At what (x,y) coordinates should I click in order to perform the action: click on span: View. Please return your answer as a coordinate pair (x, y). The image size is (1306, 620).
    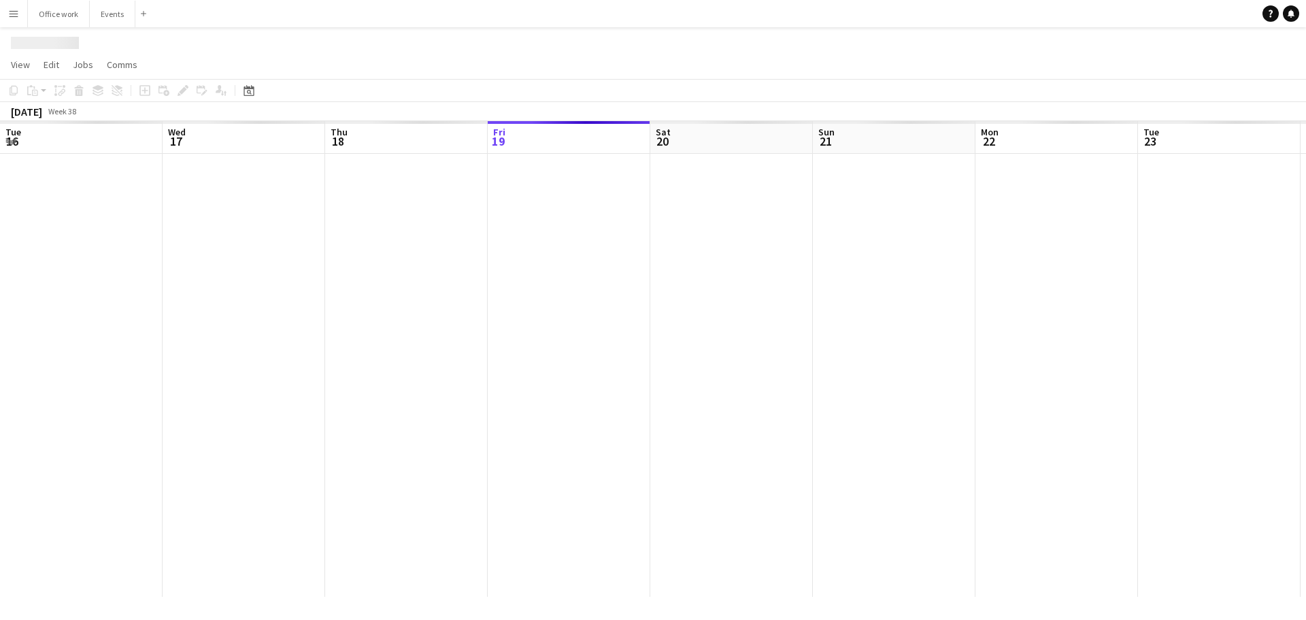
    Looking at the image, I should click on (20, 65).